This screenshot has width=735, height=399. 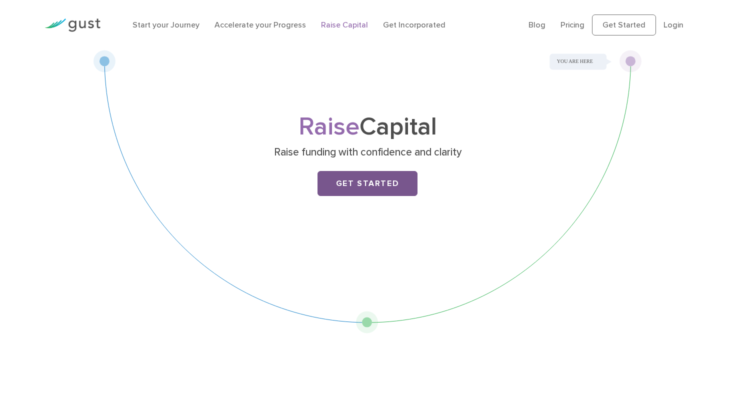 What do you see at coordinates (260, 25) in the screenshot?
I see `a: Accelerate your Progress` at bounding box center [260, 25].